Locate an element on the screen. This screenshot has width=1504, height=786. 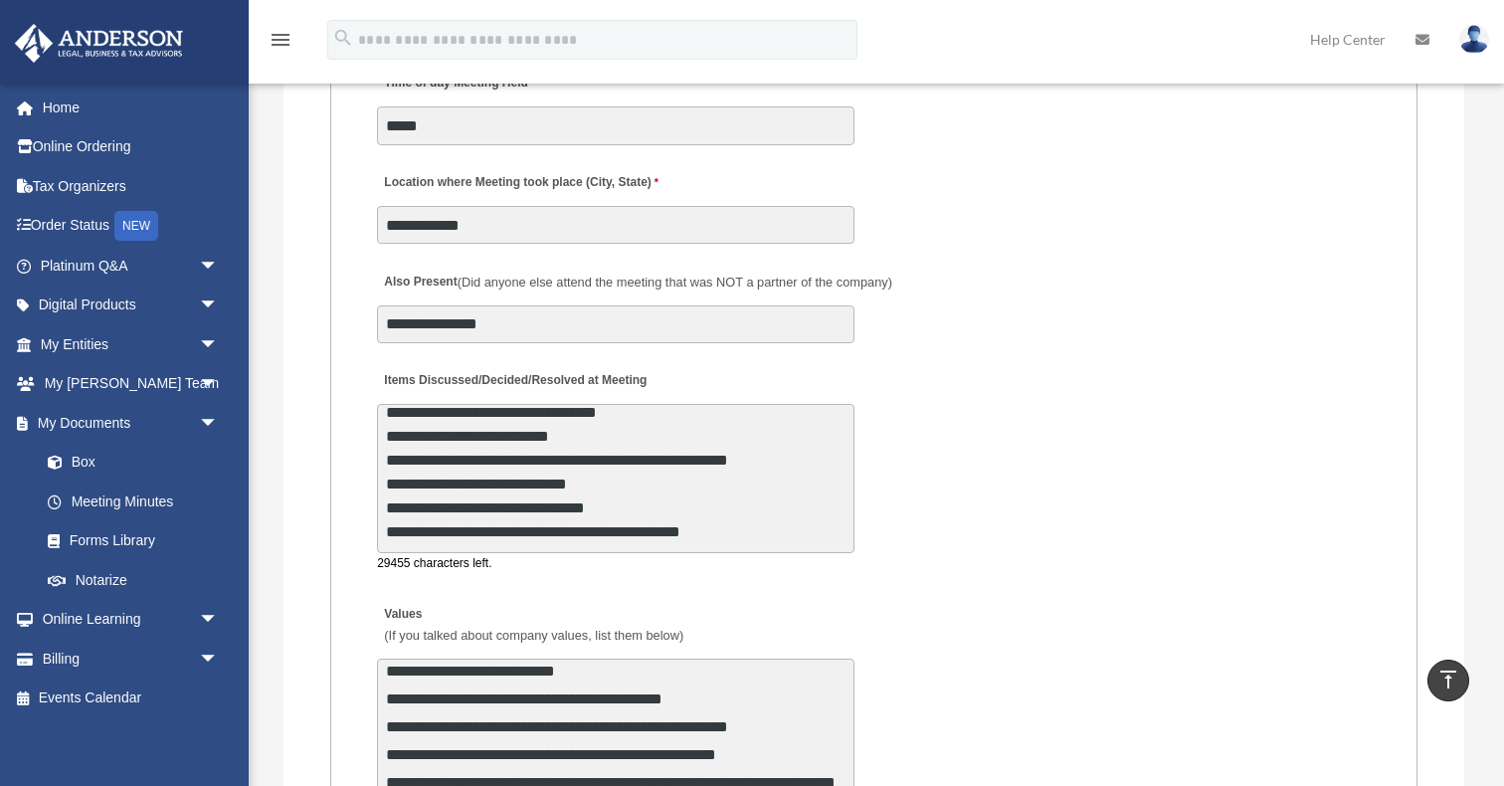
div: NEW is located at coordinates (136, 226).